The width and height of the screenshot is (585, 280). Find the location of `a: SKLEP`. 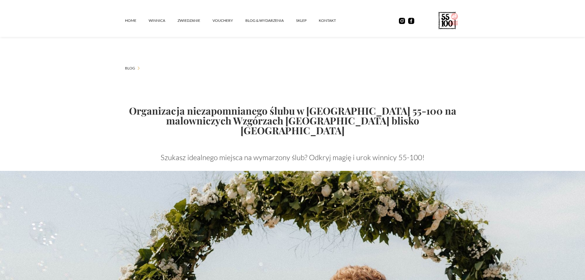

a: SKLEP is located at coordinates (307, 21).